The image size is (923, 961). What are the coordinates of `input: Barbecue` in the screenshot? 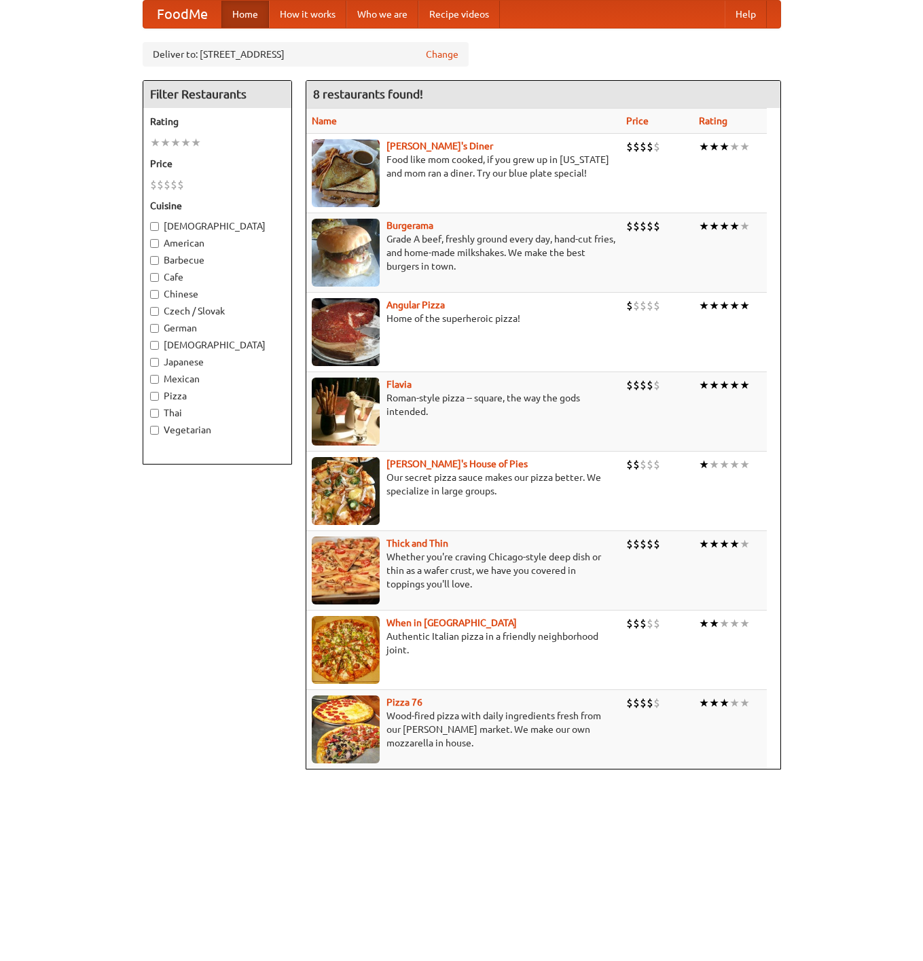 It's located at (154, 260).